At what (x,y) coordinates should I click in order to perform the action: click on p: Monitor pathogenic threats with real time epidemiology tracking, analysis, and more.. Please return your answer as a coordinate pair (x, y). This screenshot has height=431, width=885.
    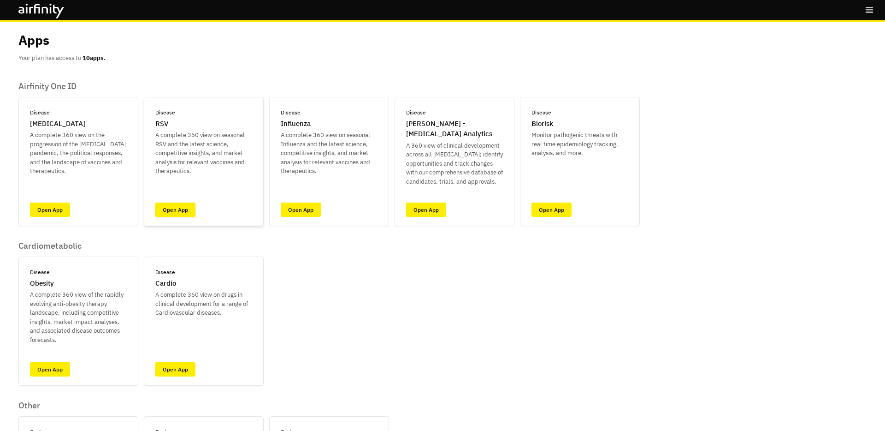
    Looking at the image, I should click on (580, 144).